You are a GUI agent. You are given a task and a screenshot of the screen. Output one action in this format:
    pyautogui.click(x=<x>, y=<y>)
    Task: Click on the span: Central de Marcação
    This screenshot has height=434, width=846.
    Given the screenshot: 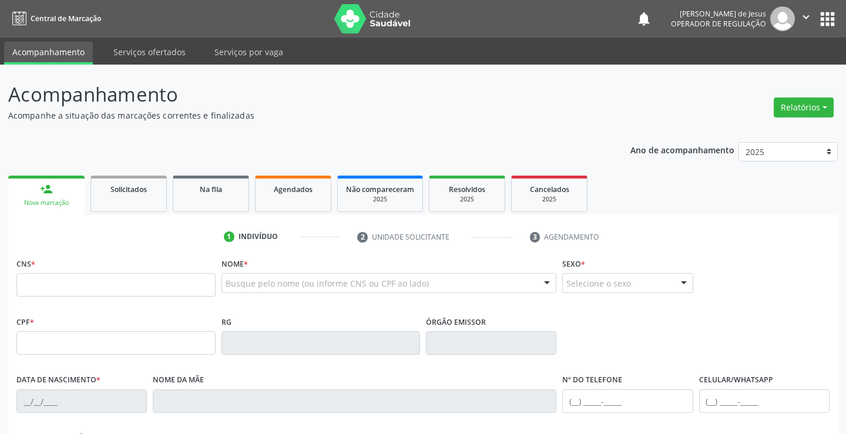 What is the action you would take?
    pyautogui.click(x=66, y=18)
    